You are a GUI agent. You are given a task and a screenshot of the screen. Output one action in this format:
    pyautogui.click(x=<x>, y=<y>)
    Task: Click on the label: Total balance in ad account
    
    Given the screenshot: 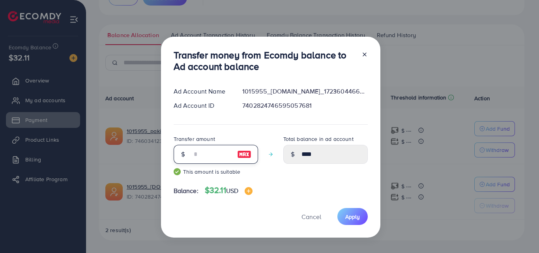 What is the action you would take?
    pyautogui.click(x=319, y=139)
    